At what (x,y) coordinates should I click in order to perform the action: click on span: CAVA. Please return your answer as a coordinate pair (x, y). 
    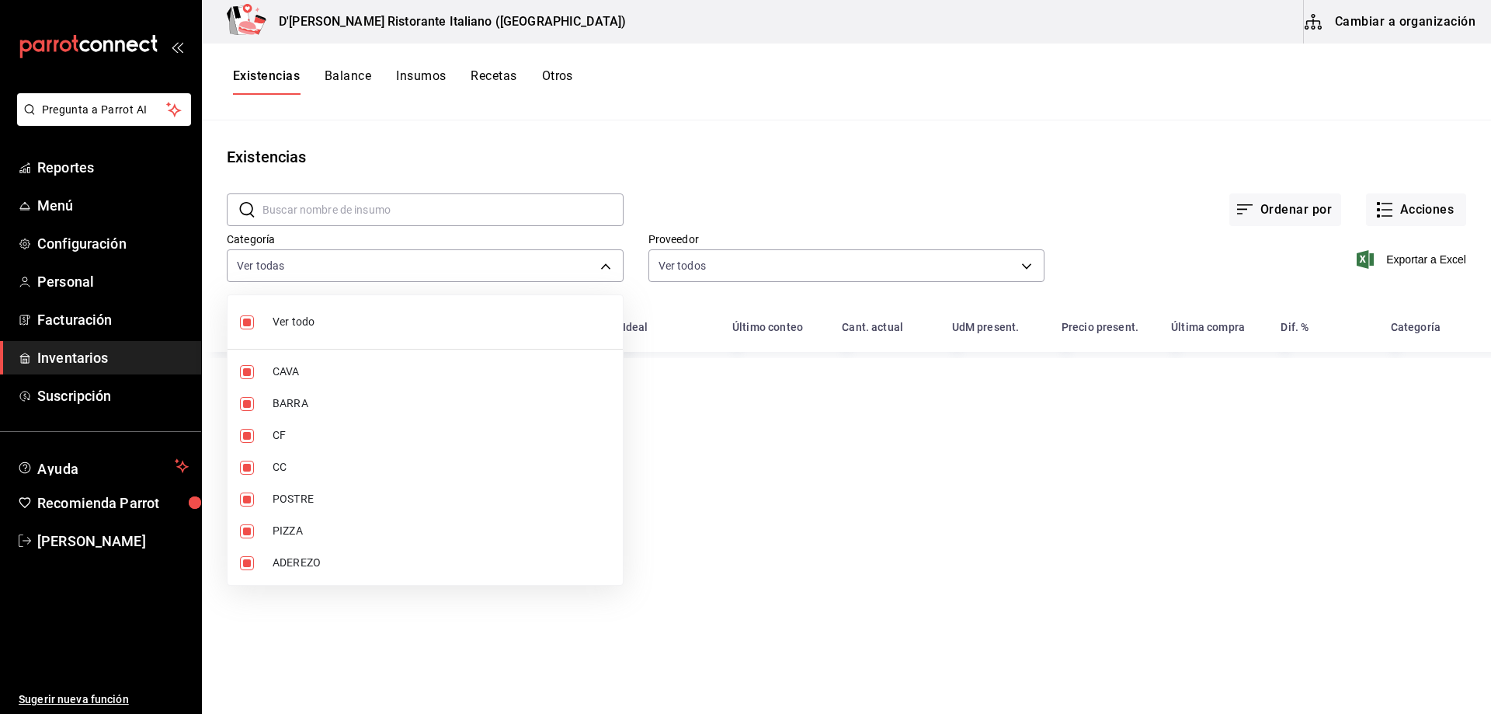
    Looking at the image, I should click on (441, 371).